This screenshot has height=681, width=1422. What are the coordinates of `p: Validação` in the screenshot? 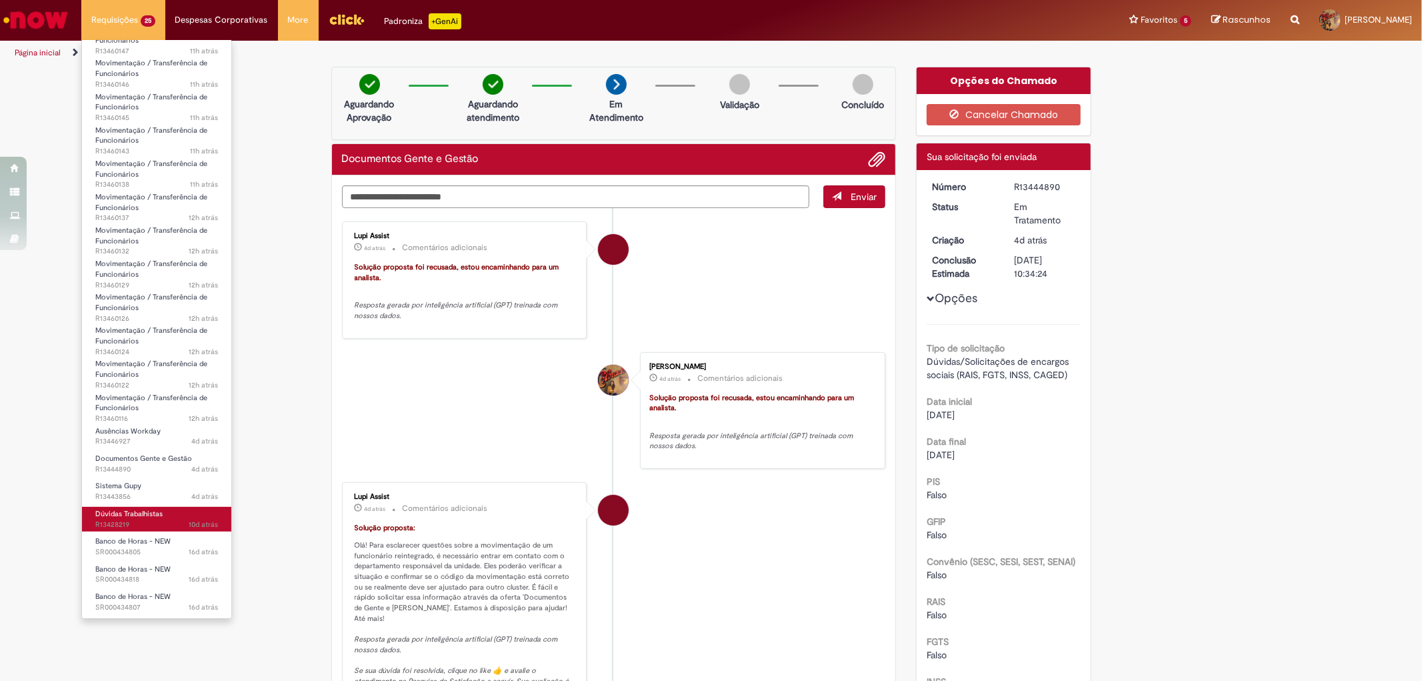 It's located at (739, 105).